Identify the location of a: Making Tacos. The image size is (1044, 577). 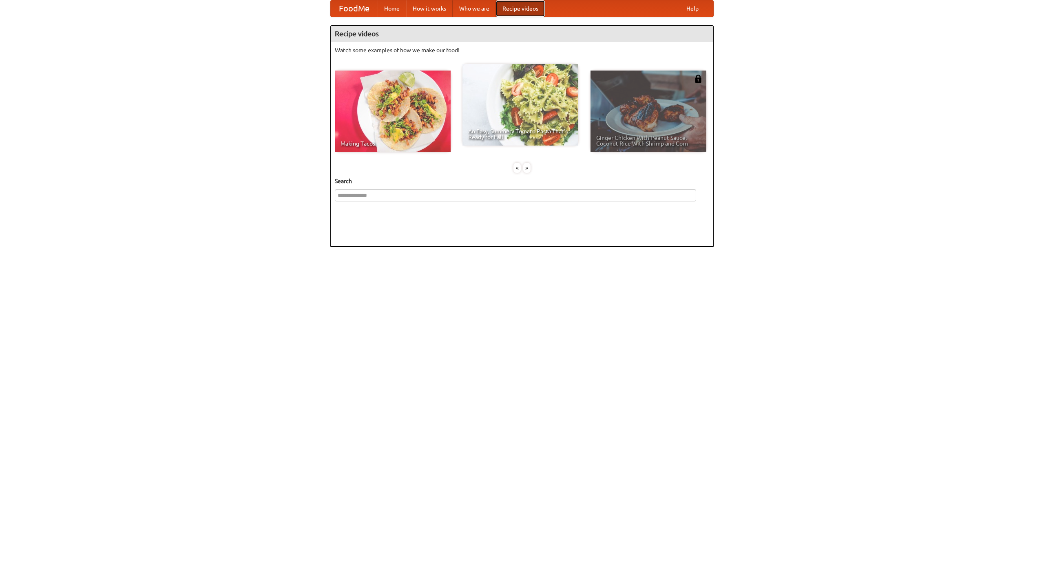
(393, 111).